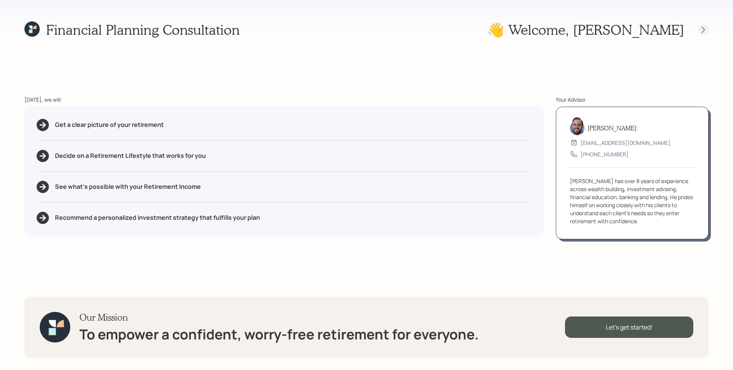  Describe the element at coordinates (279, 334) in the screenshot. I see `h1: To empower a confident, worry-free retirement for everyone.` at that location.